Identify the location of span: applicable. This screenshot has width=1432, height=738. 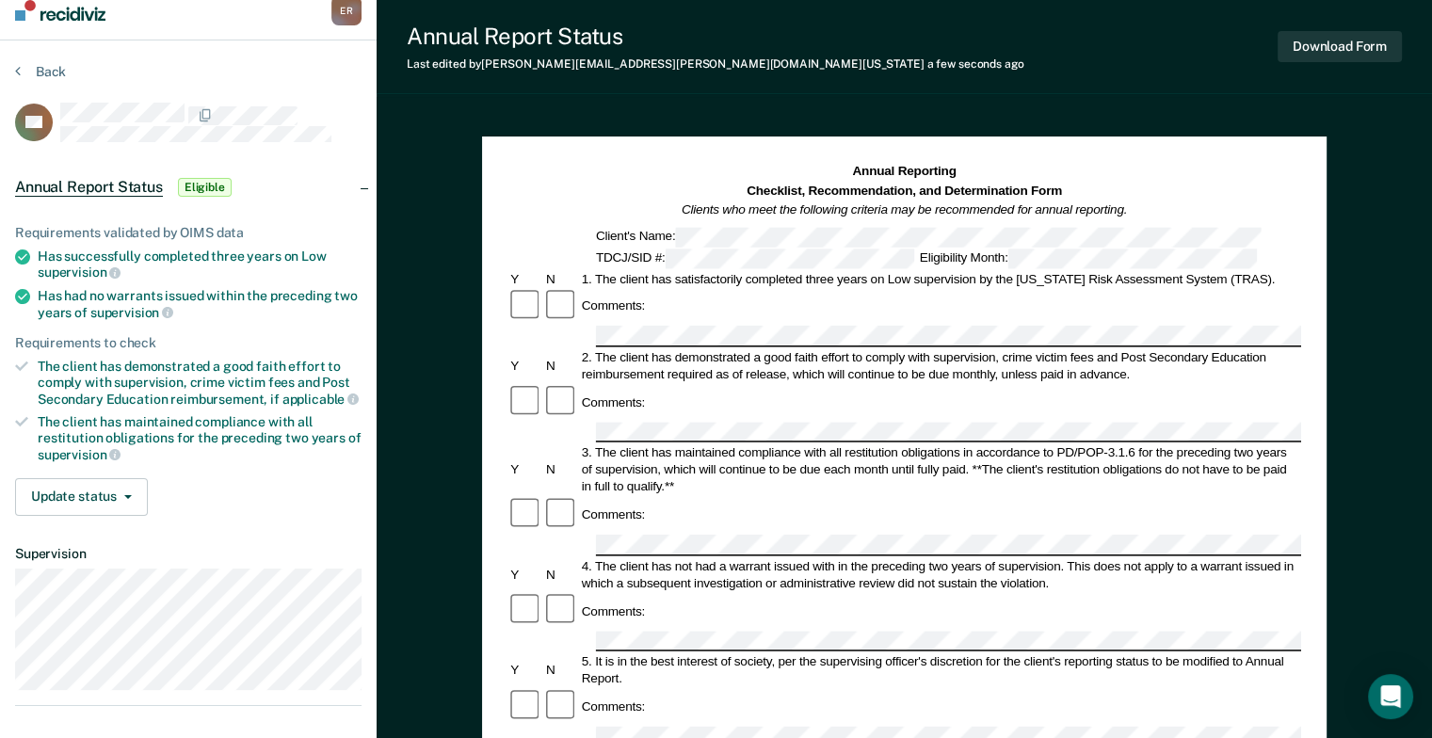
(320, 399).